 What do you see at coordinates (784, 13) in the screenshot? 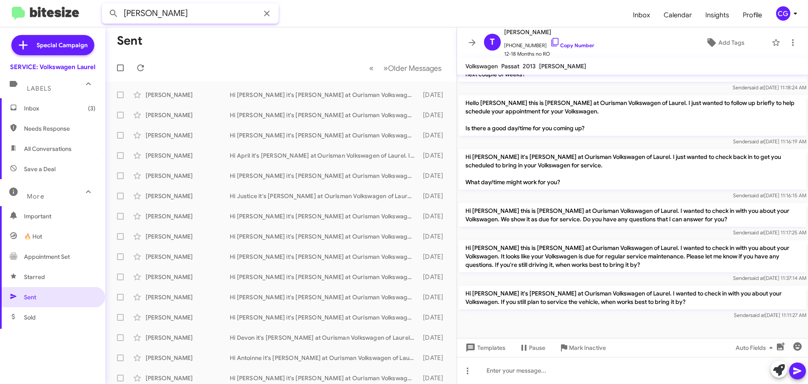
I see `button: CG` at bounding box center [784, 13].